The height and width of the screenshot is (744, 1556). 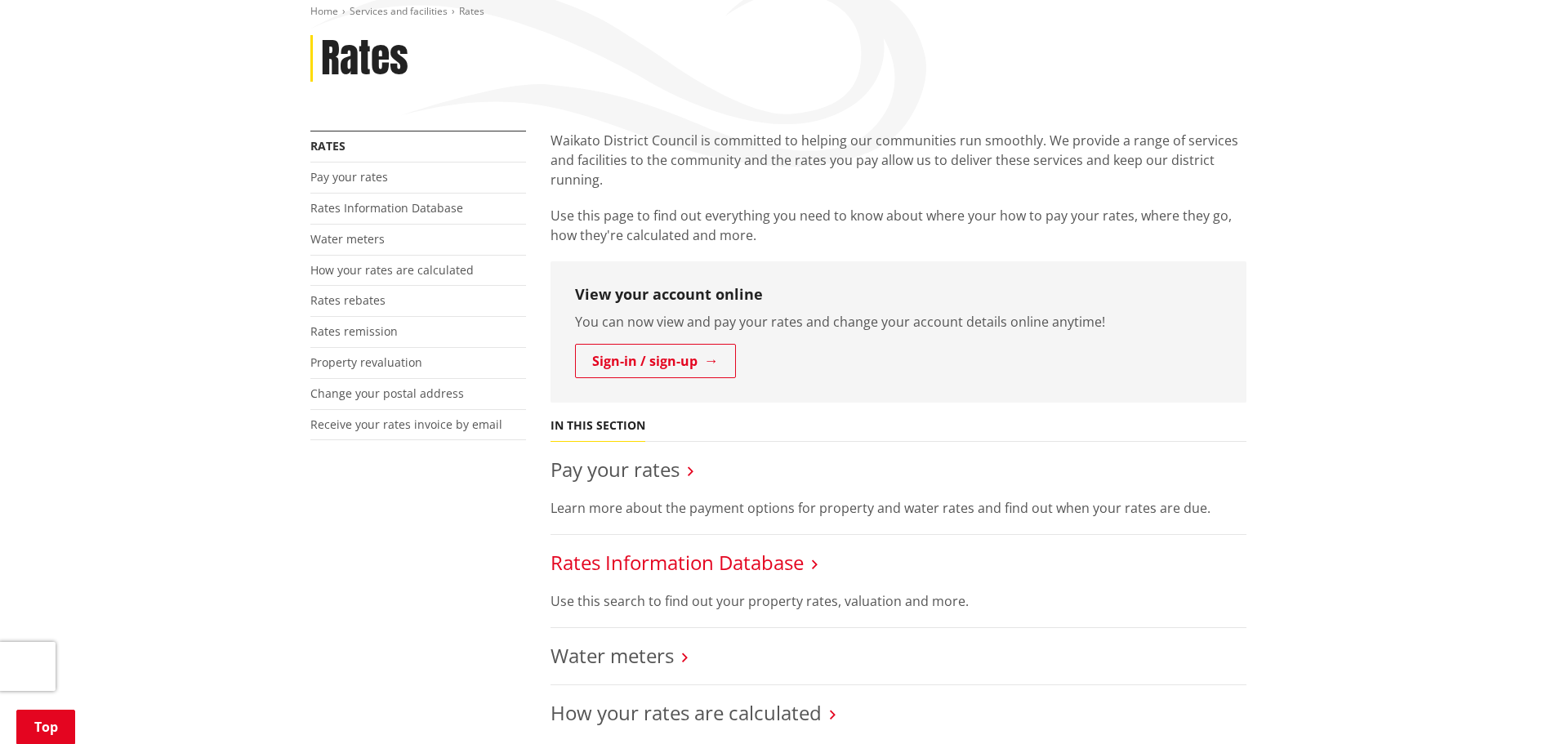 I want to click on a: Rates, so click(x=327, y=145).